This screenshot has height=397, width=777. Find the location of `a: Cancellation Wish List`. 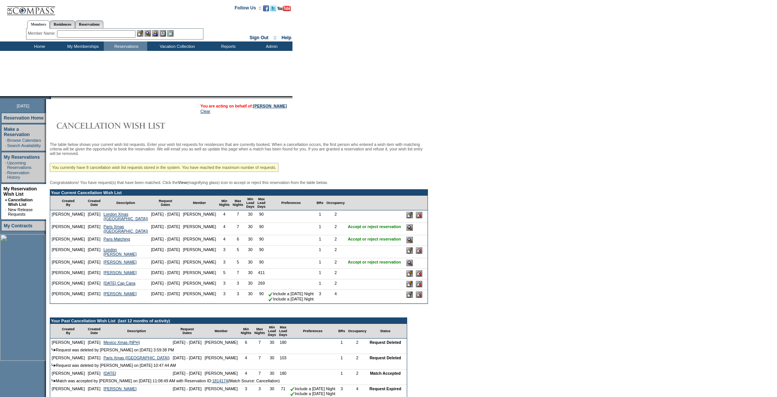

a: Cancellation Wish List is located at coordinates (20, 202).